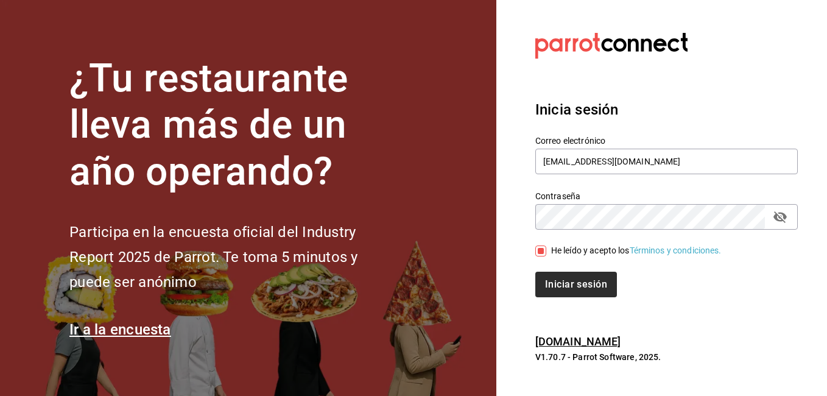  I want to click on a: Ir a la encuesta, so click(120, 329).